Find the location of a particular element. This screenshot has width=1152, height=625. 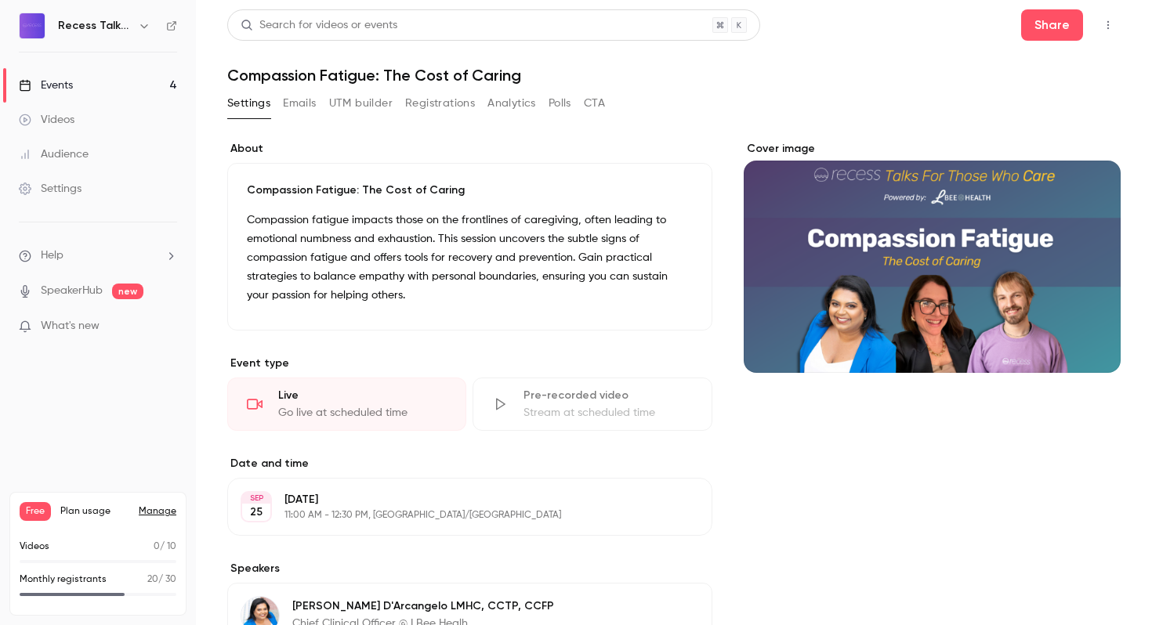

div: SEP is located at coordinates (256, 498).